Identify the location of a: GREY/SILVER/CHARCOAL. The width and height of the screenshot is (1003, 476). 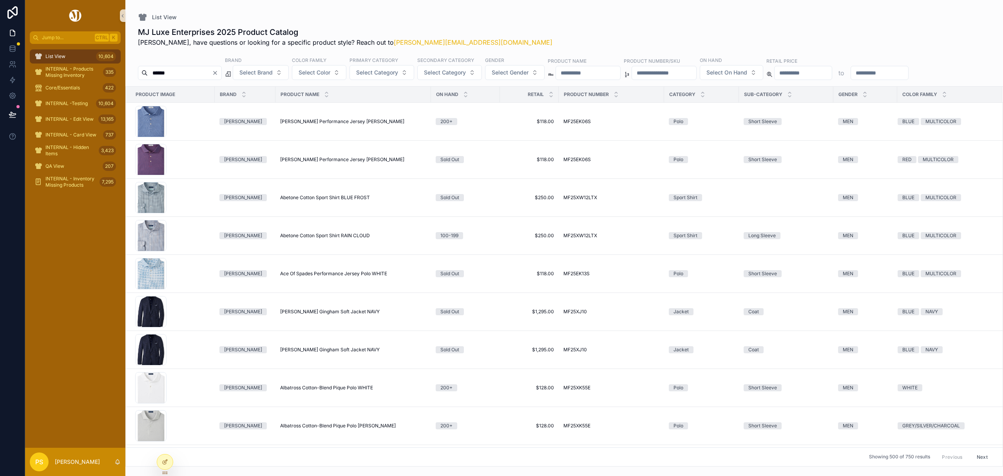
(945, 425).